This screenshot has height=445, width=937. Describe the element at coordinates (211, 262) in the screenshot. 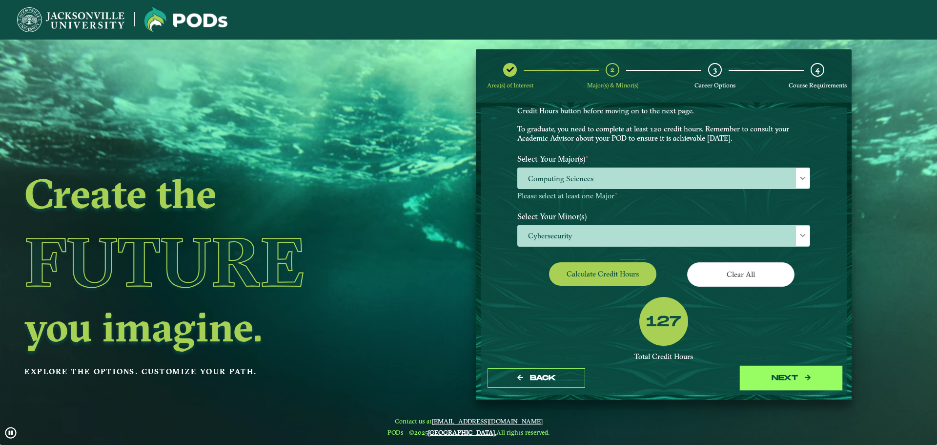

I see `h1: Future` at that location.